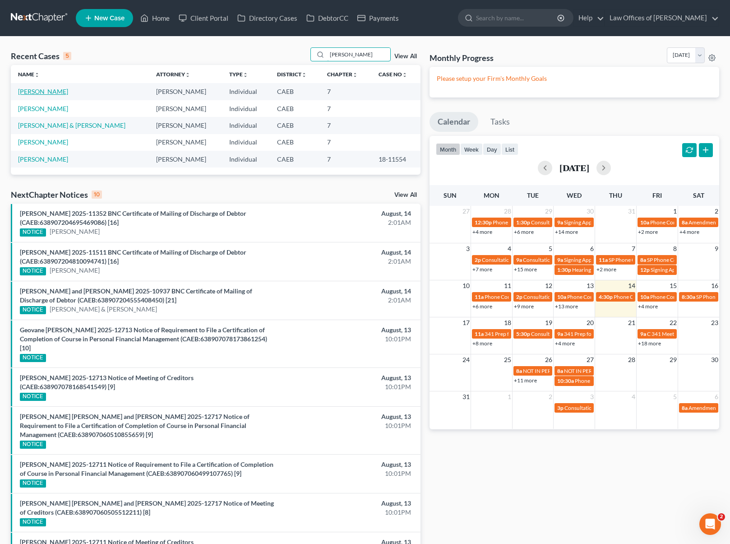  I want to click on span: 3p, so click(561, 408).